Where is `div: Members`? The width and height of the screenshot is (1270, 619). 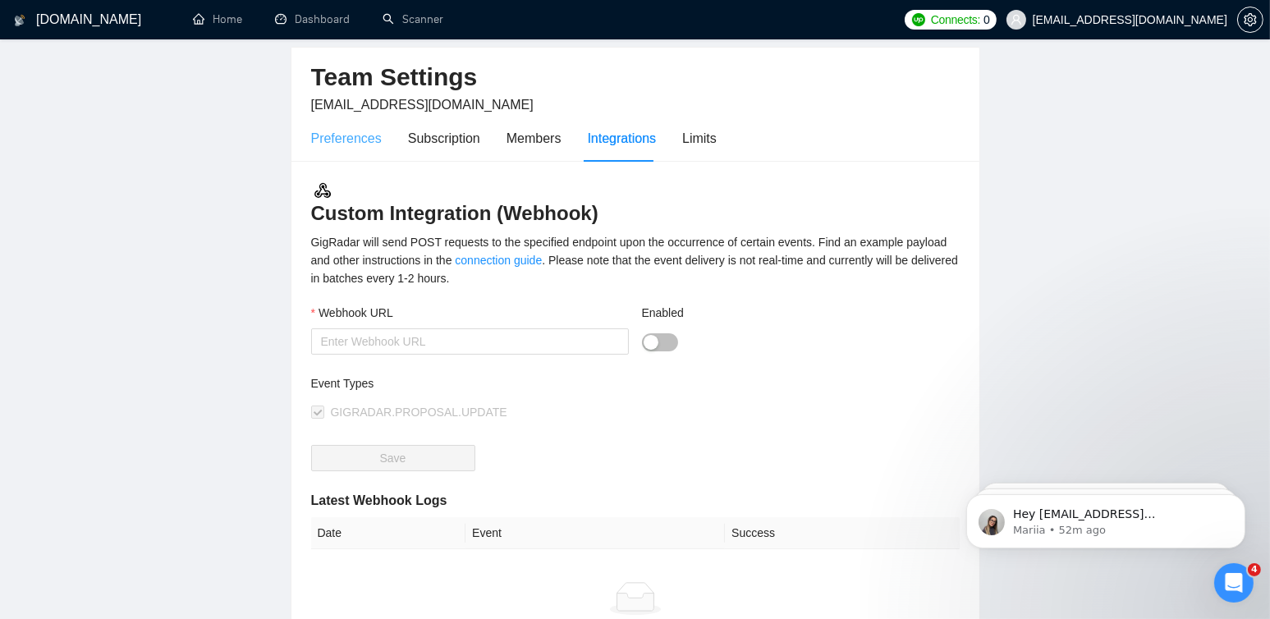
div: Members is located at coordinates (534, 138).